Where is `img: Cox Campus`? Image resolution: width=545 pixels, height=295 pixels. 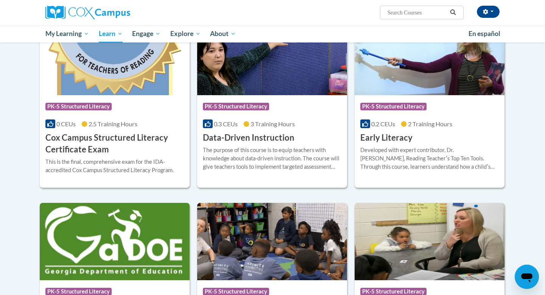 img: Cox Campus is located at coordinates (88, 12).